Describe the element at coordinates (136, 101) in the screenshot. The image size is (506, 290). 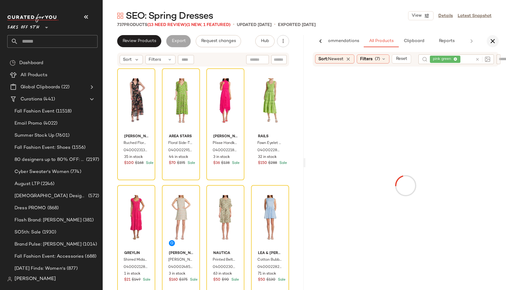
I see `img: 0400023130616_BLACK` at that location.